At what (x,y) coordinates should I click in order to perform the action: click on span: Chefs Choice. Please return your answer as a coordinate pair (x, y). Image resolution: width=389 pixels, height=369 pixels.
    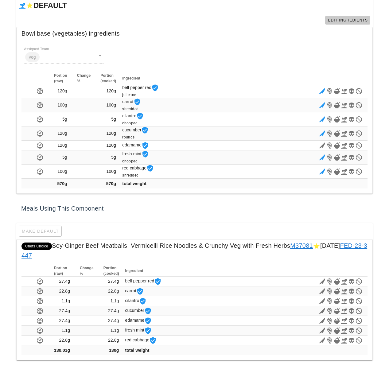
    Looking at the image, I should click on (37, 246).